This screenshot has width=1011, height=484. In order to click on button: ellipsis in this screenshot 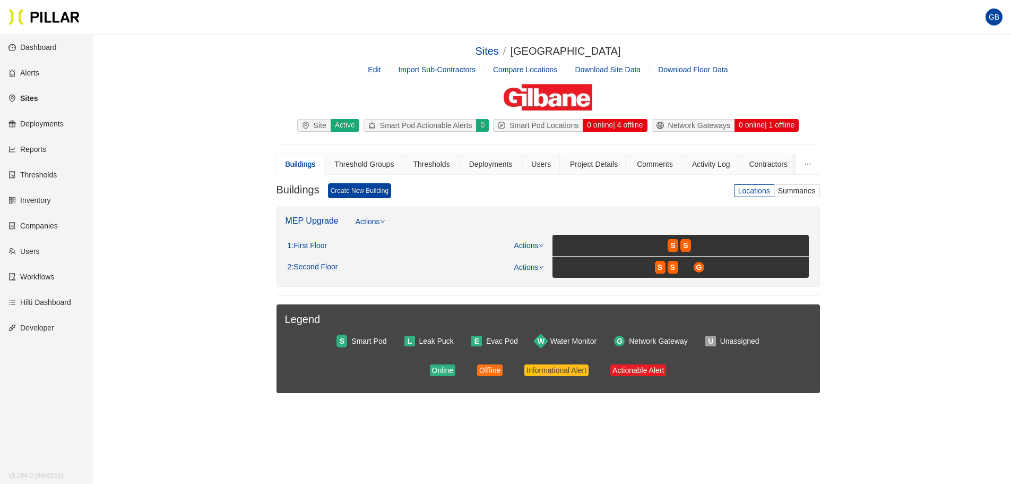, I will do `click(808, 164)`.